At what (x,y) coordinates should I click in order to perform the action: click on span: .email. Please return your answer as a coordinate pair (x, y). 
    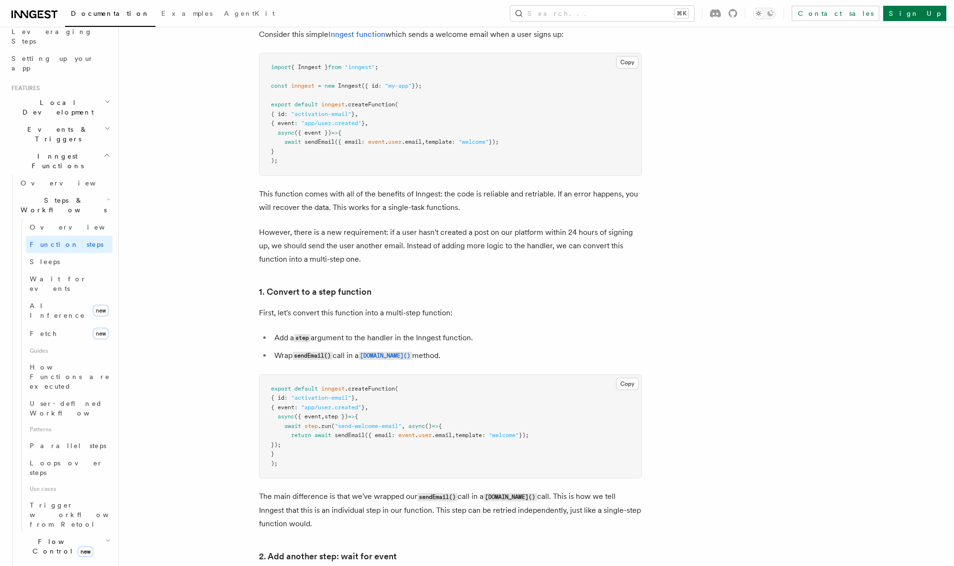
    Looking at the image, I should click on (412, 142).